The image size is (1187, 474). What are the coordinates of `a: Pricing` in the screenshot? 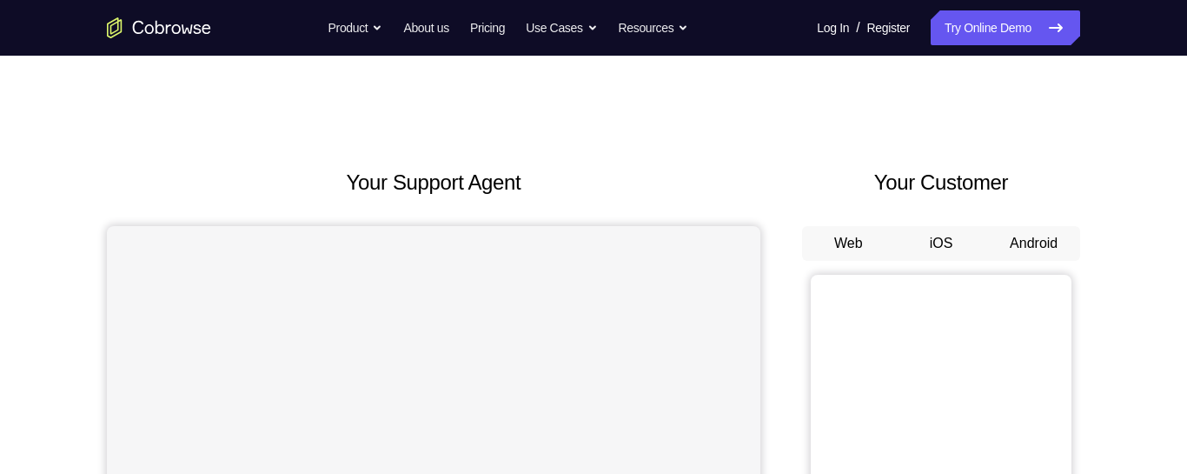 It's located at (488, 28).